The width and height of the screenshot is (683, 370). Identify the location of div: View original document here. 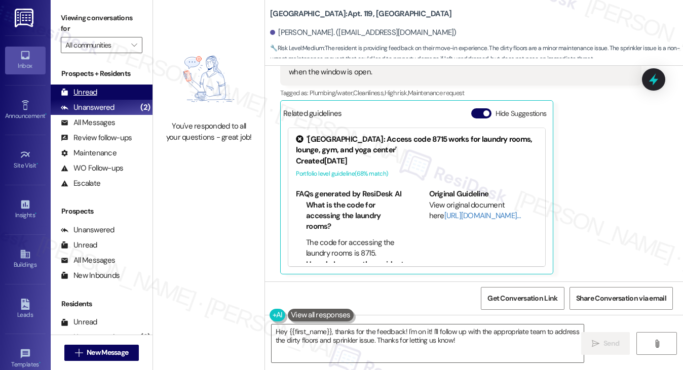
(483, 211).